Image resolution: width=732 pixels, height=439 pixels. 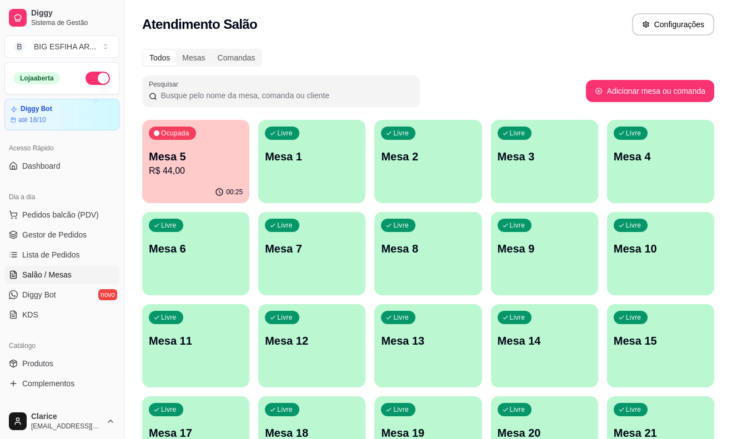 I want to click on p: Mesa 4, so click(x=660, y=157).